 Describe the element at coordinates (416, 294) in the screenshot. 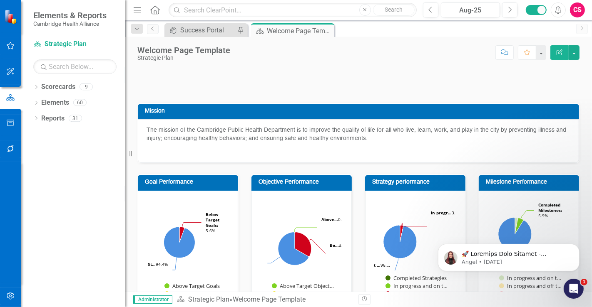

I see `button: Show In progress and off track Strategies` at that location.